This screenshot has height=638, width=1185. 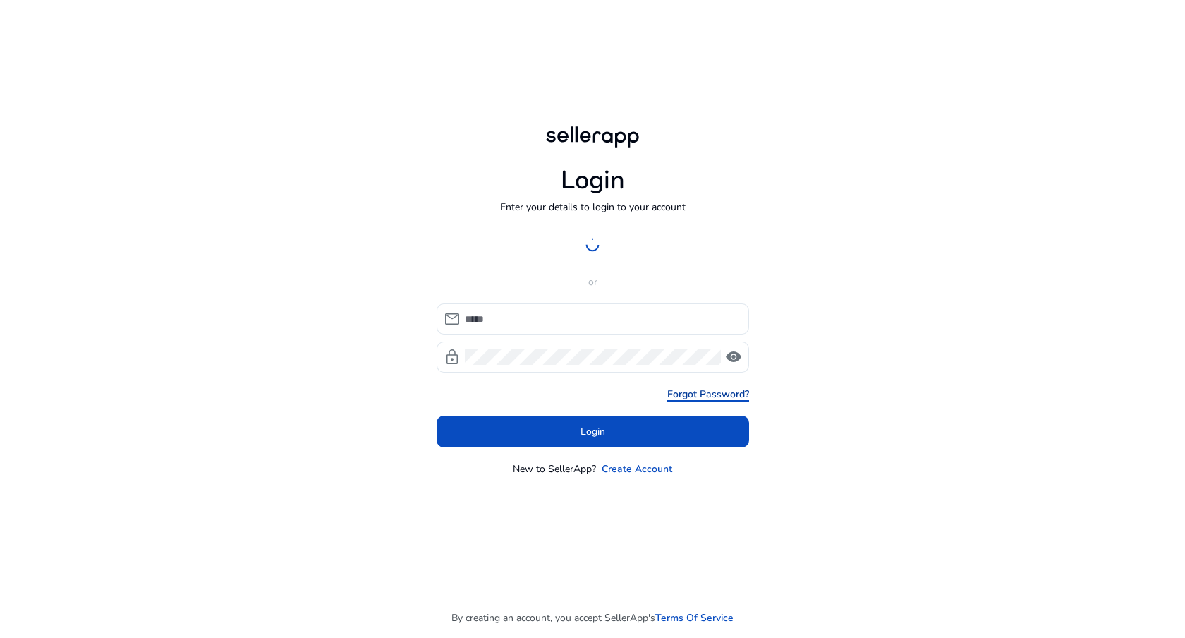 What do you see at coordinates (593, 180) in the screenshot?
I see `h1: Login` at bounding box center [593, 180].